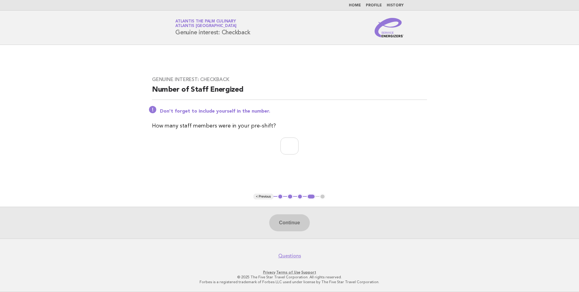  Describe the element at coordinates (311, 196) in the screenshot. I see `button: 4` at that location.